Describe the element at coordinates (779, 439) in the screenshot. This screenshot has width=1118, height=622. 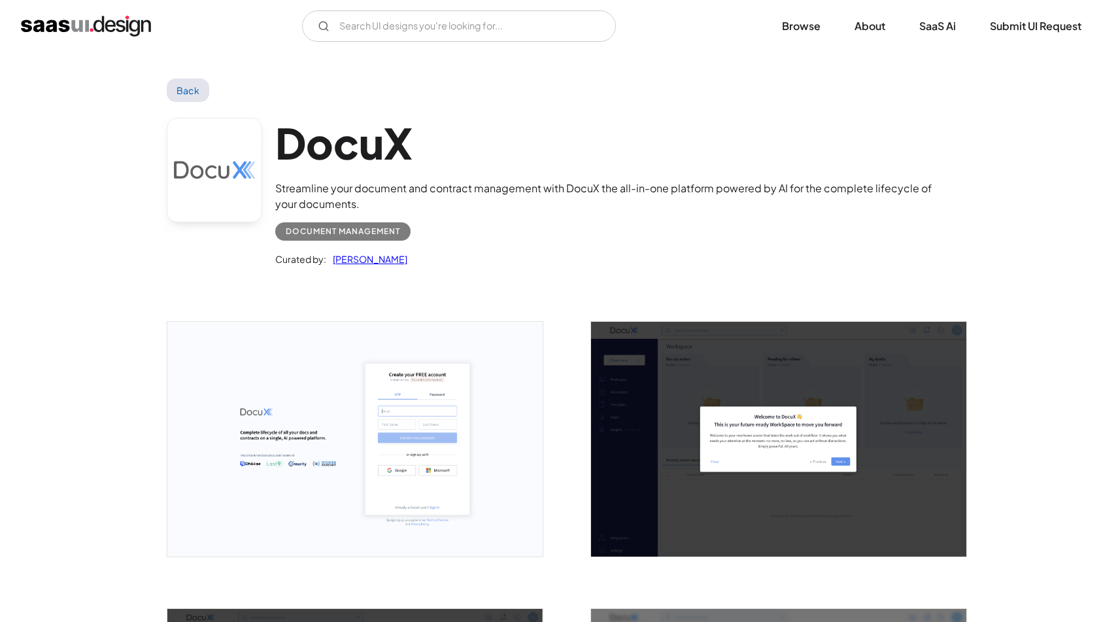
I see `img: 649c04e129ddd0d77ca03f31_Docux%20Welcome%20Screen.png` at that location.